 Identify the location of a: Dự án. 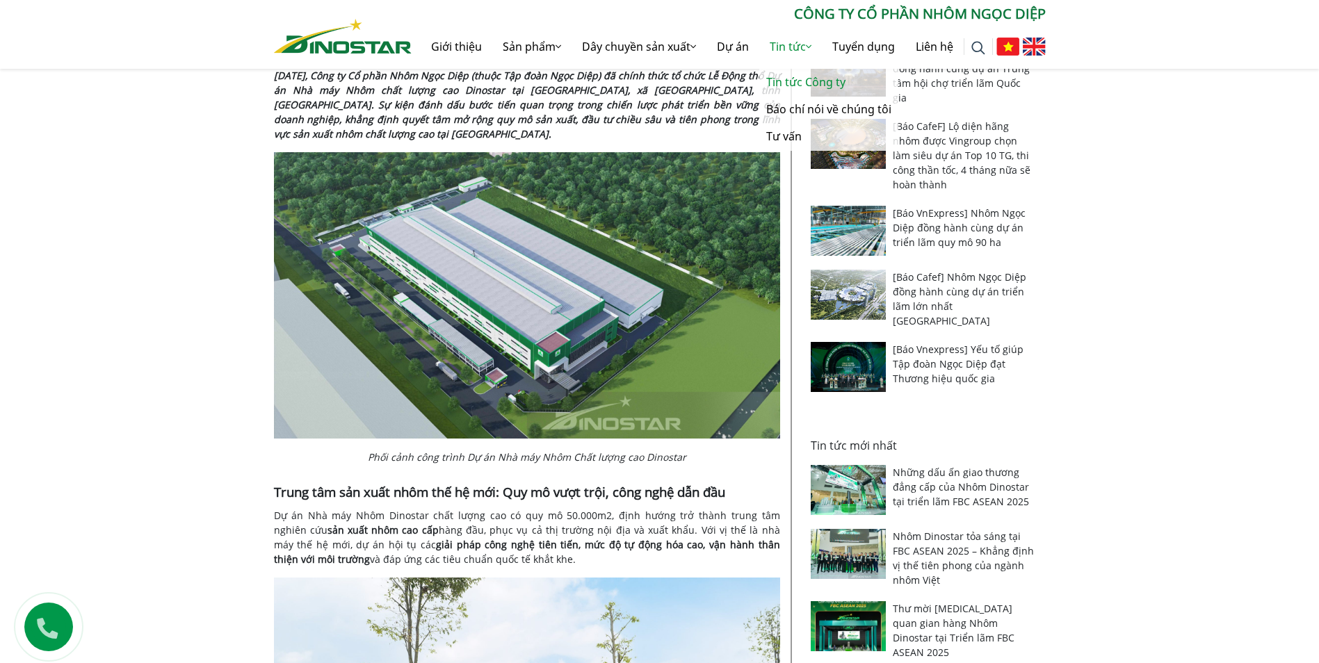
(733, 47).